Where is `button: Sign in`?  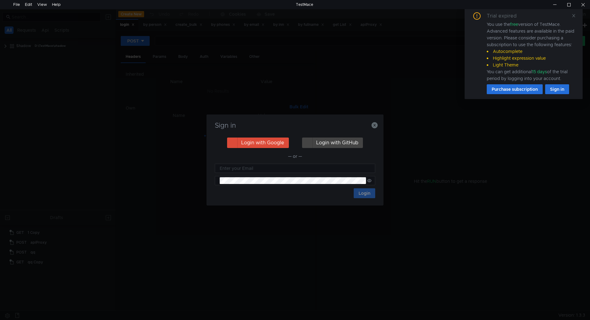
button: Sign in is located at coordinates (558, 89).